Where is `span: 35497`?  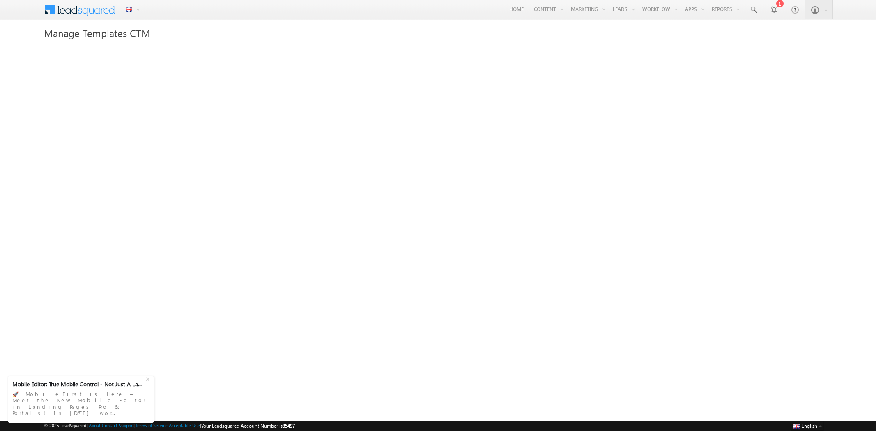
span: 35497 is located at coordinates (289, 426).